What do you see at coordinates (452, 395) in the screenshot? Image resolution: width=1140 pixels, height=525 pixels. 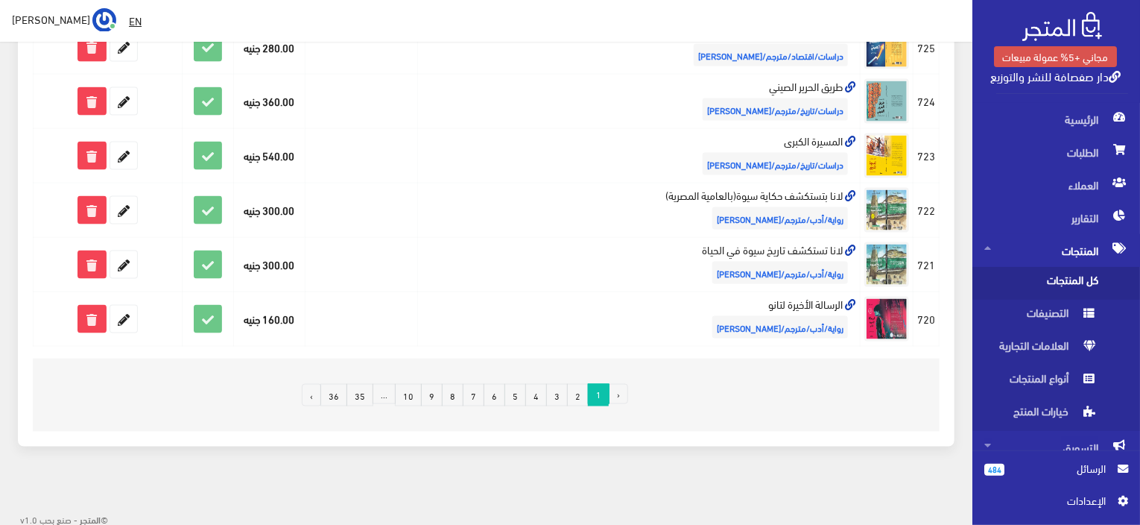 I see `a: 8` at bounding box center [452, 395].